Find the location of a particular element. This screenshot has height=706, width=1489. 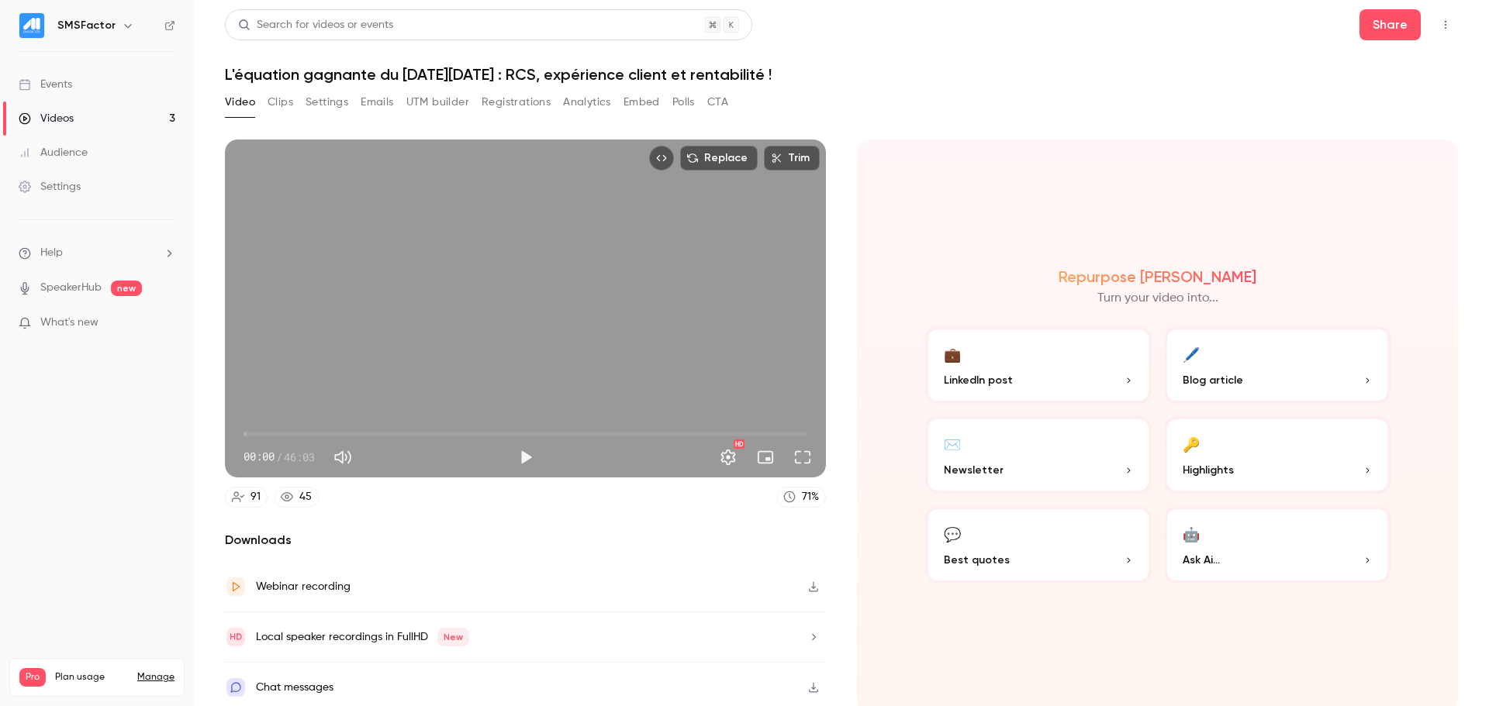

span: Plan usage is located at coordinates (91, 678).